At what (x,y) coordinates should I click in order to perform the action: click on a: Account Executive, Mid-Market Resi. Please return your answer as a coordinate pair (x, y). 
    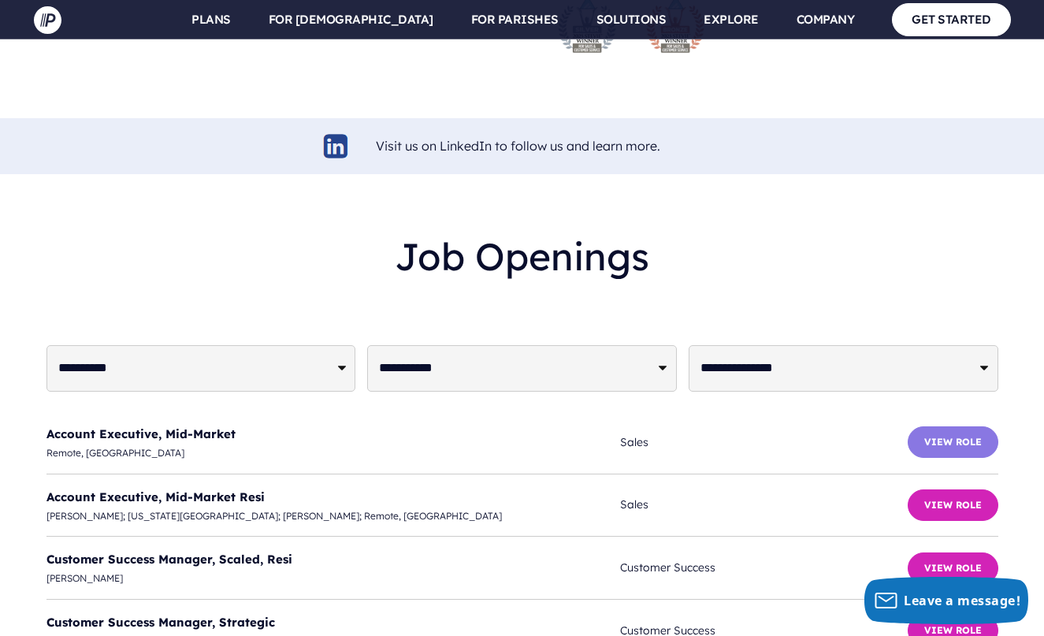
    Looking at the image, I should click on (155, 496).